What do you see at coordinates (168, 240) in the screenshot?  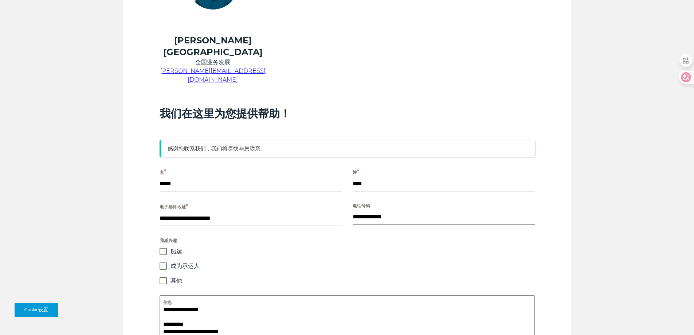 I see `font: 我感兴趣` at bounding box center [168, 240].